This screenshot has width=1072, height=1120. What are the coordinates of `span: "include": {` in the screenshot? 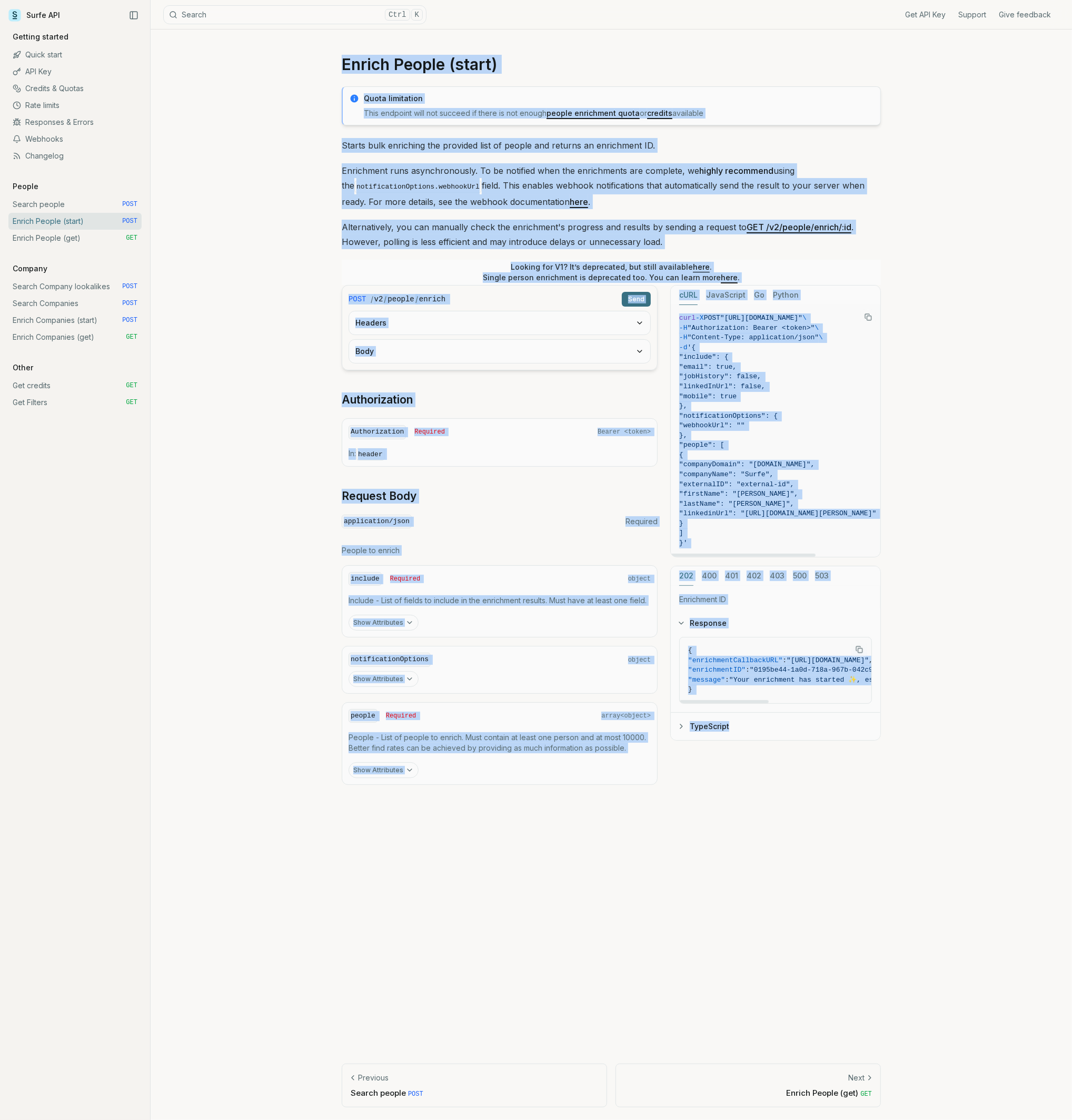 It's located at (704, 357).